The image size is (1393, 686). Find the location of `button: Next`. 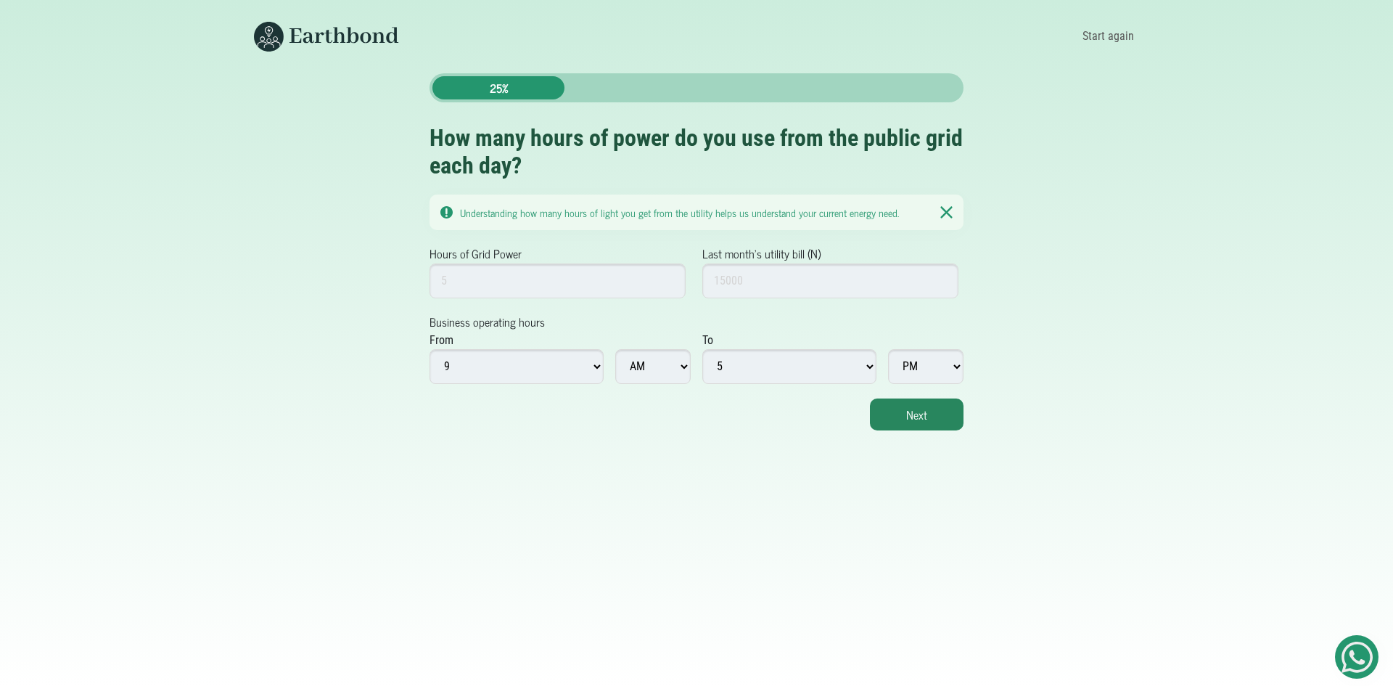

button: Next is located at coordinates (916, 414).